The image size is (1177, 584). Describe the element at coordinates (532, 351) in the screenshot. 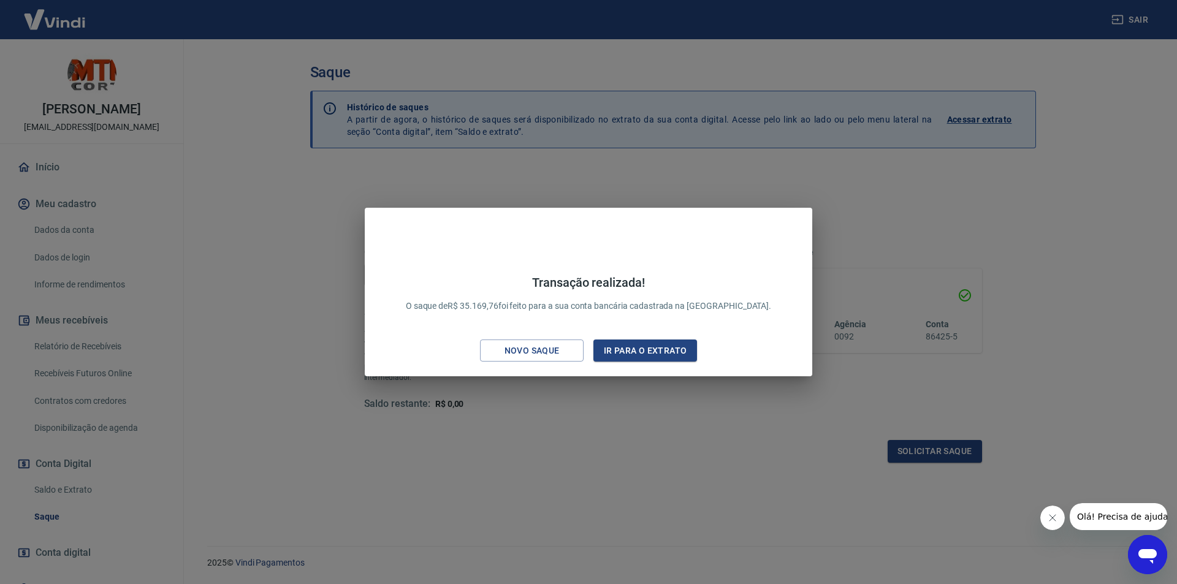

I see `button: Novo saque` at that location.